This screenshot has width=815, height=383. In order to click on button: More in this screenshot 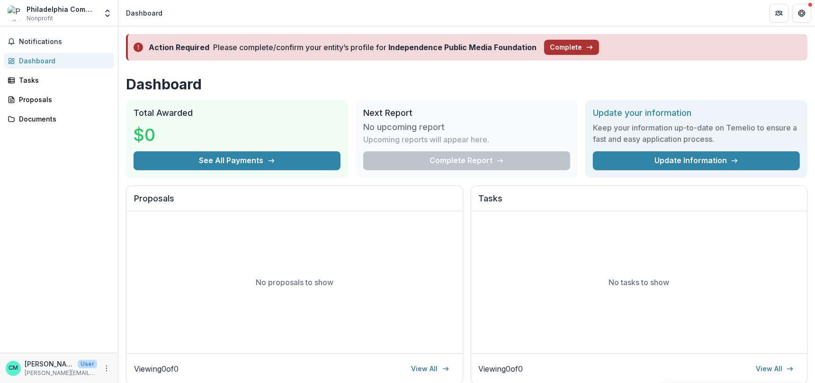, I will do `click(107, 369)`.